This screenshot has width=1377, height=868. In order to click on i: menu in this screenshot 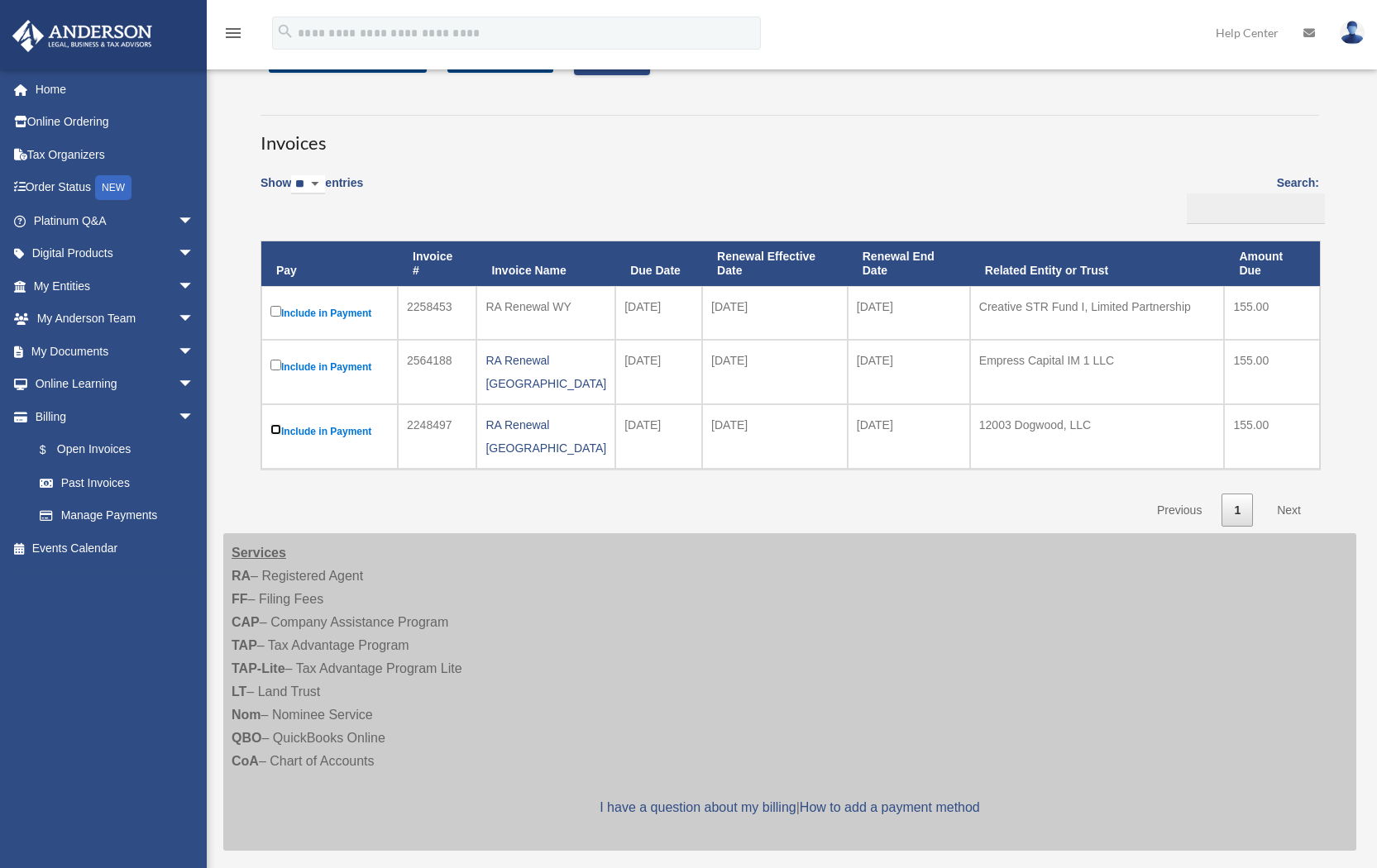, I will do `click(233, 33)`.